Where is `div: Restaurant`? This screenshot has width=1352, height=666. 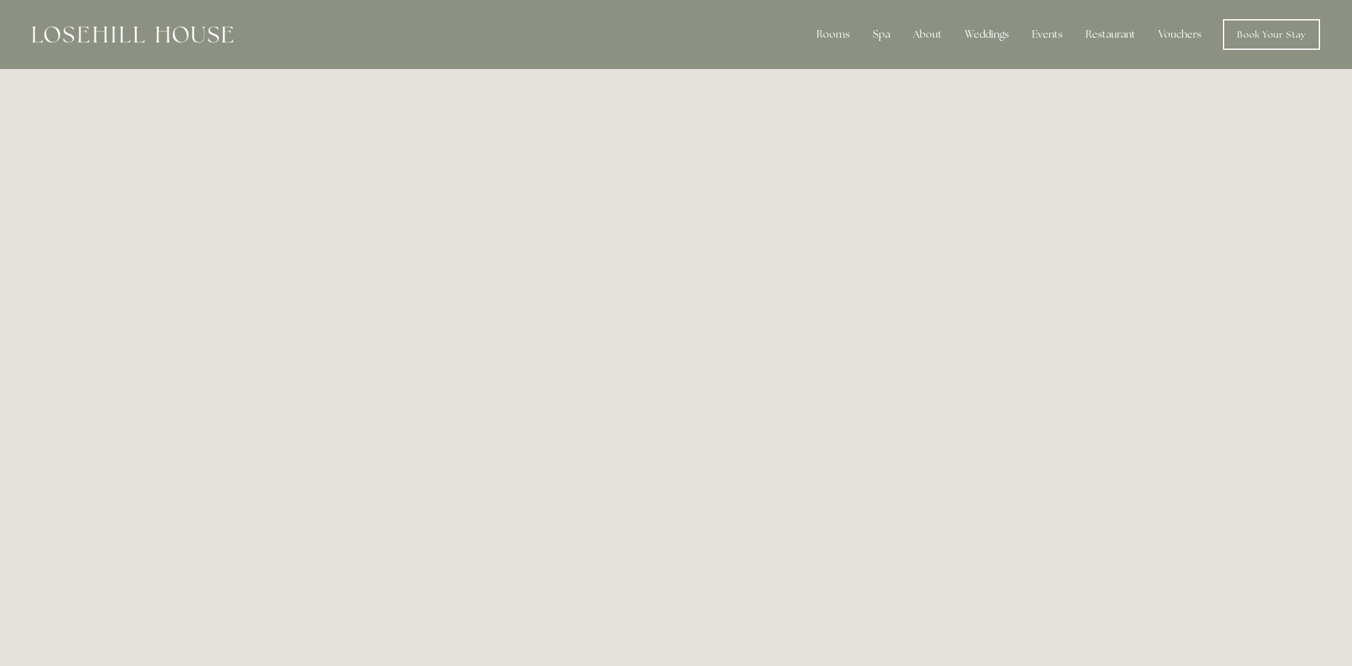
div: Restaurant is located at coordinates (1111, 35).